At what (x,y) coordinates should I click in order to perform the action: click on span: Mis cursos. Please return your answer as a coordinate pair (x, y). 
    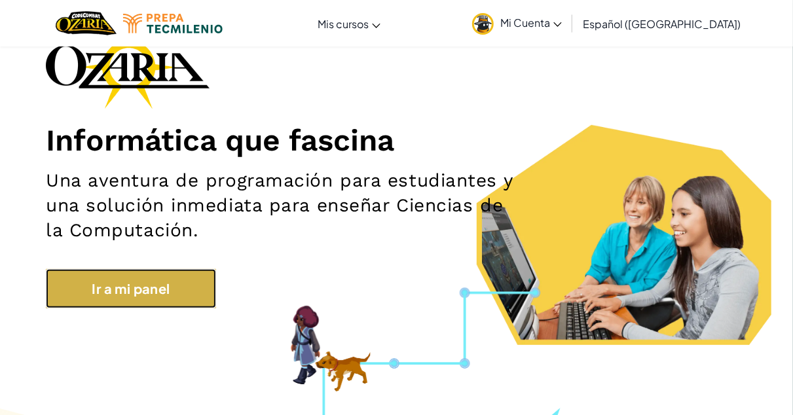
    Looking at the image, I should click on (343, 24).